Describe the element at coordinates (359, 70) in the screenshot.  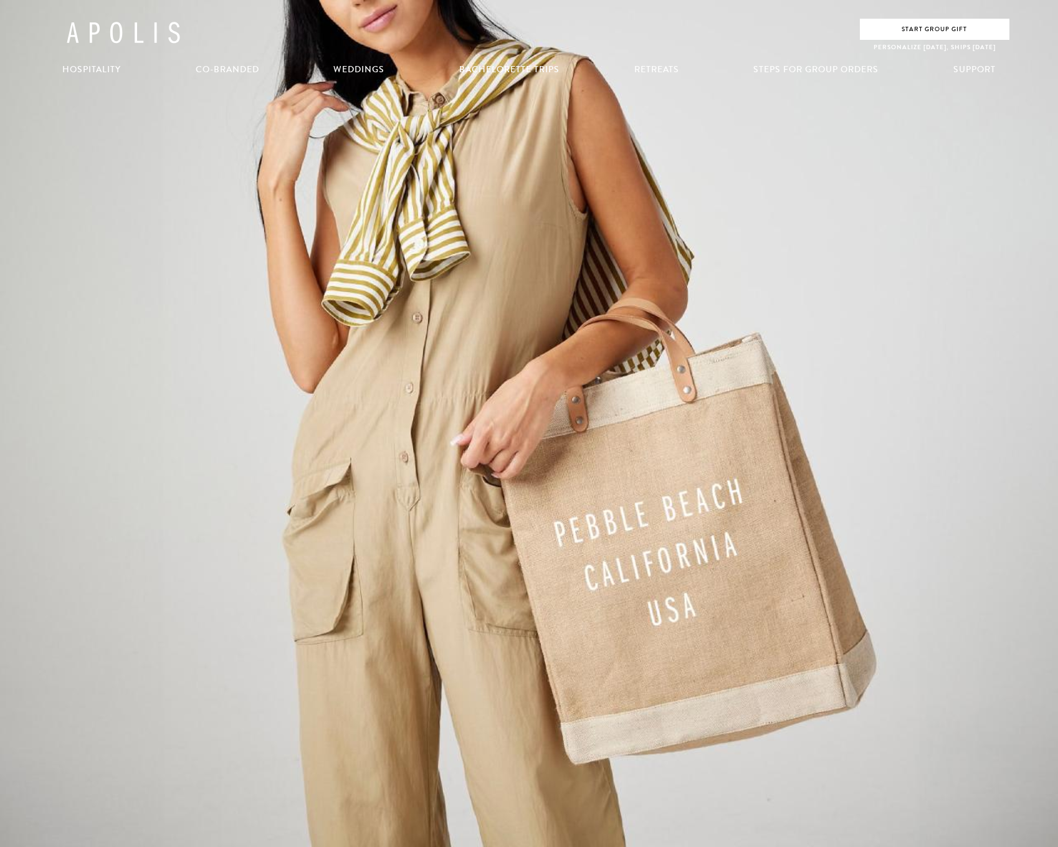
I see `a: Weddings` at that location.